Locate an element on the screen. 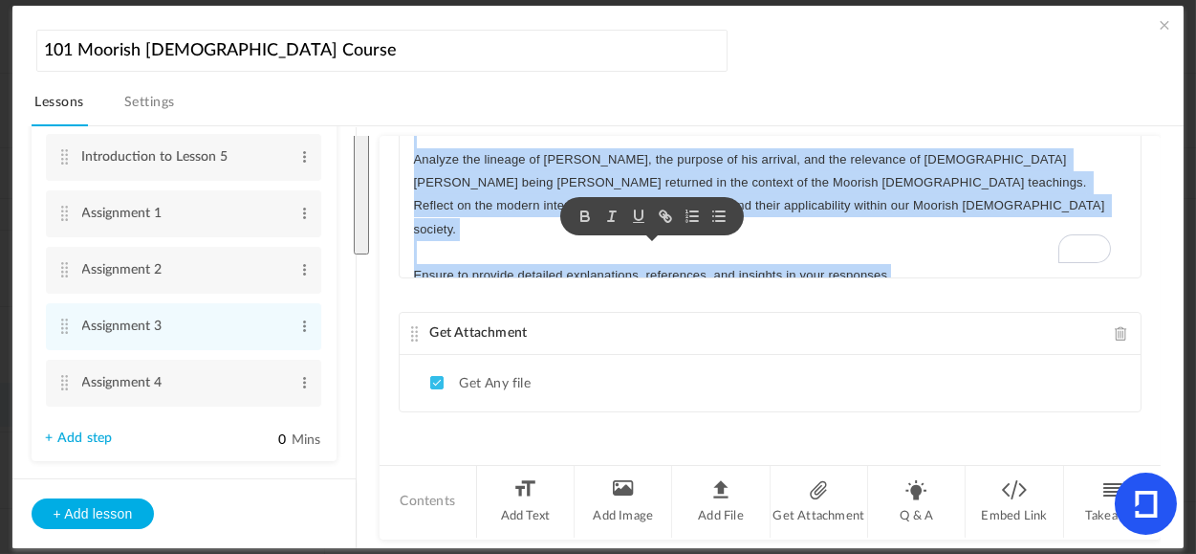  button: + Add lesson is located at coordinates (93, 514).